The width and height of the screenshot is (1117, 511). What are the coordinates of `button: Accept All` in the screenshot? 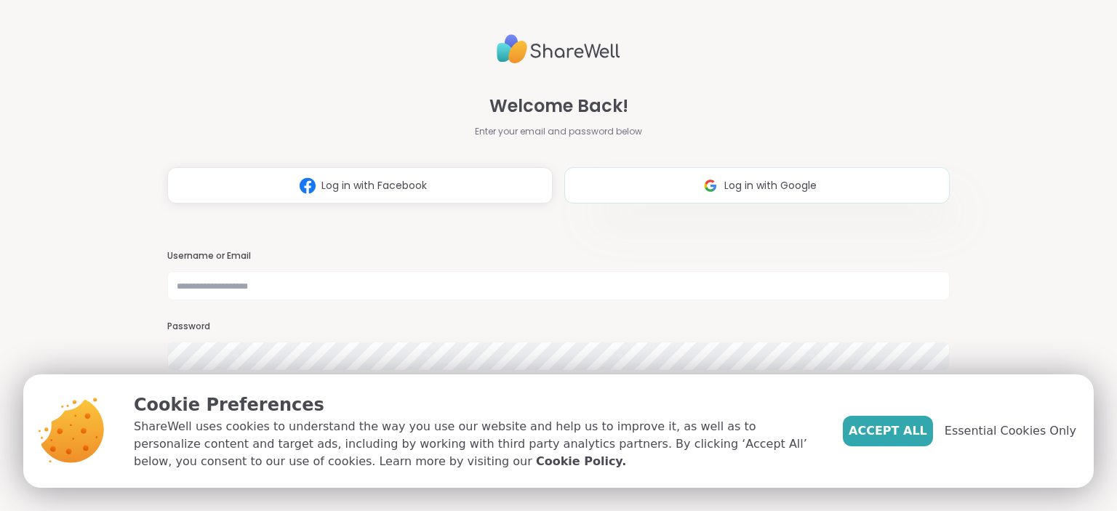 It's located at (888, 431).